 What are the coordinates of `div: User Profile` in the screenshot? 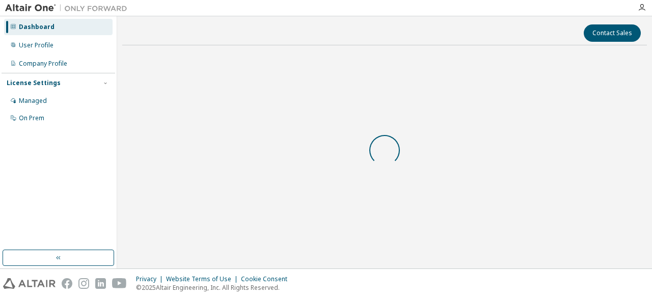 It's located at (36, 45).